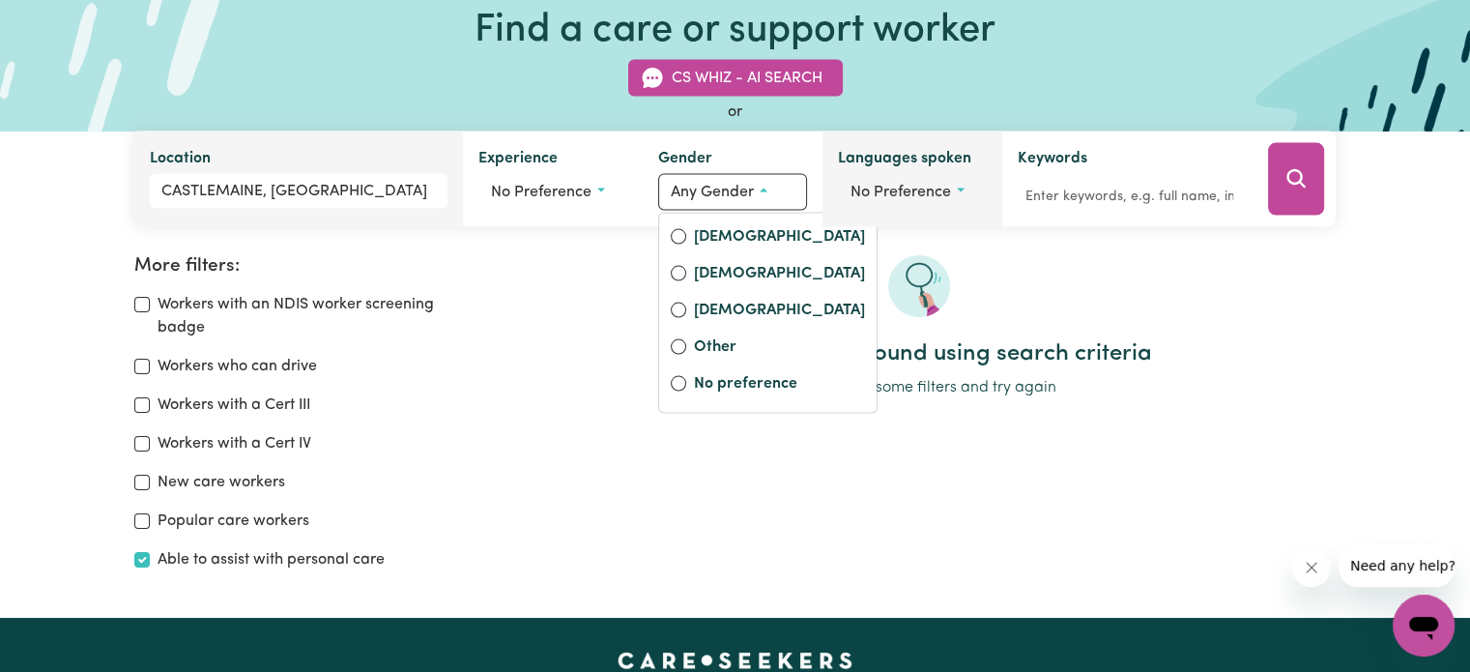 The width and height of the screenshot is (1470, 672). What do you see at coordinates (234, 444) in the screenshot?
I see `label: Workers with a Cert IV` at bounding box center [234, 444].